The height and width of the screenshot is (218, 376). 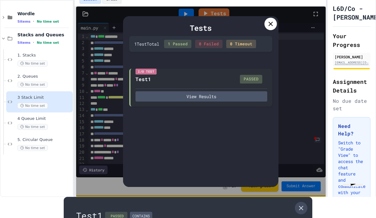 I want to click on button: View Results, so click(x=201, y=96).